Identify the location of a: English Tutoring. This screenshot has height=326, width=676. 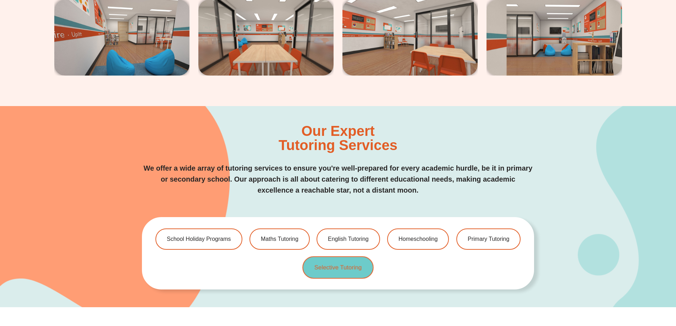
(348, 239).